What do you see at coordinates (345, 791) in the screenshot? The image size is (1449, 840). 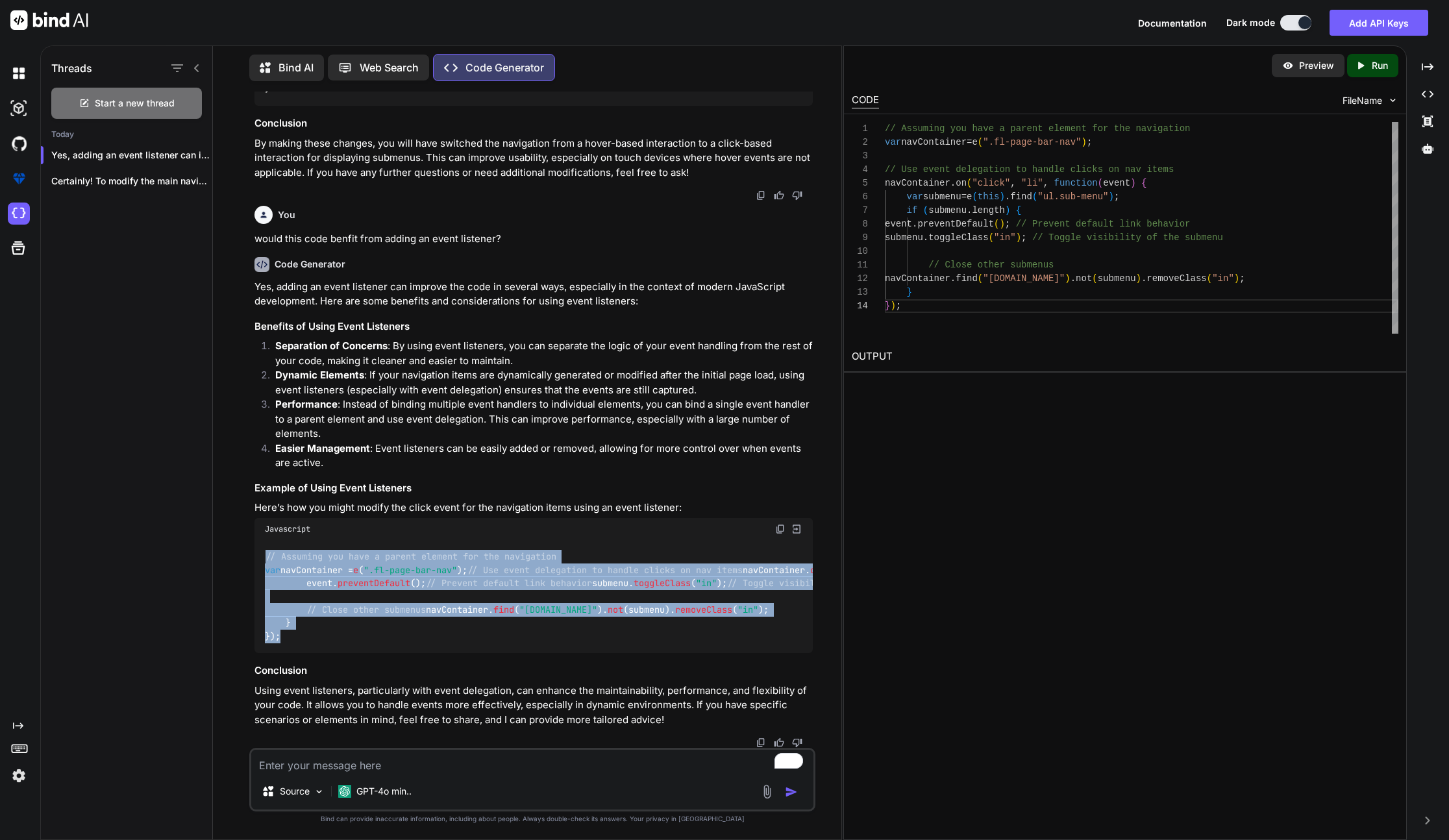 I see `img: GPT-4o mini` at bounding box center [345, 791].